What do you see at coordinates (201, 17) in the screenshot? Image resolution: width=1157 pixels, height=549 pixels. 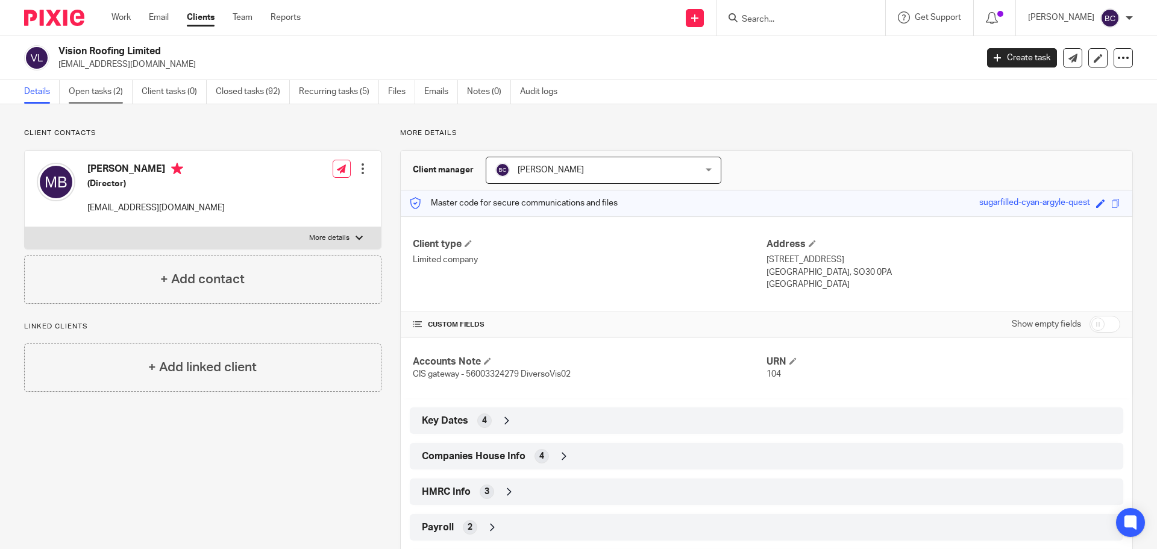 I see `a: Clients` at bounding box center [201, 17].